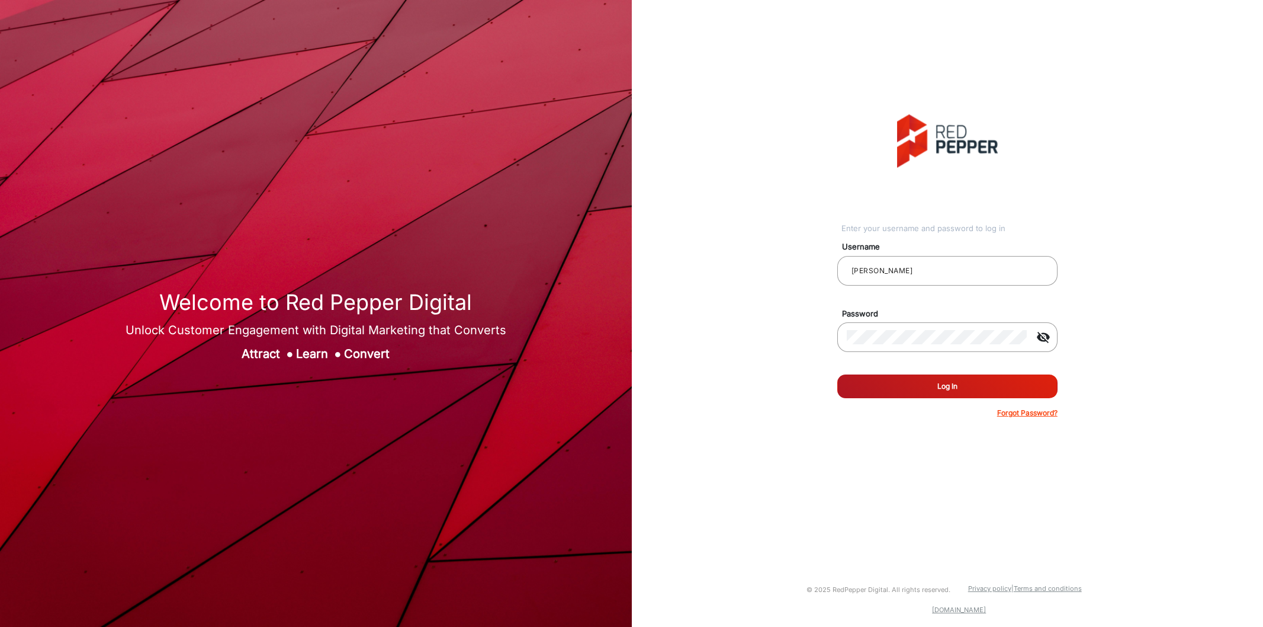 Image resolution: width=1263 pixels, height=627 pixels. Describe the element at coordinates (1048, 588) in the screenshot. I see `a: Terms and conditions` at that location.